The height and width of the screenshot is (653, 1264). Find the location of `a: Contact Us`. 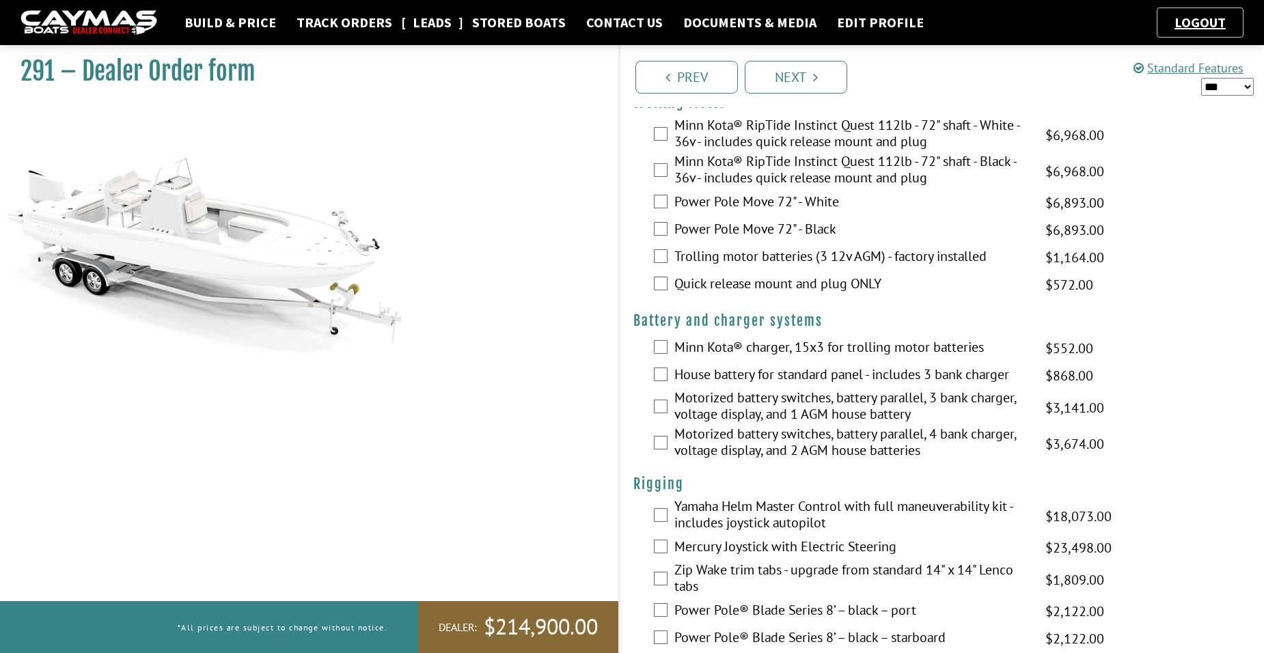

a: Contact Us is located at coordinates (624, 23).